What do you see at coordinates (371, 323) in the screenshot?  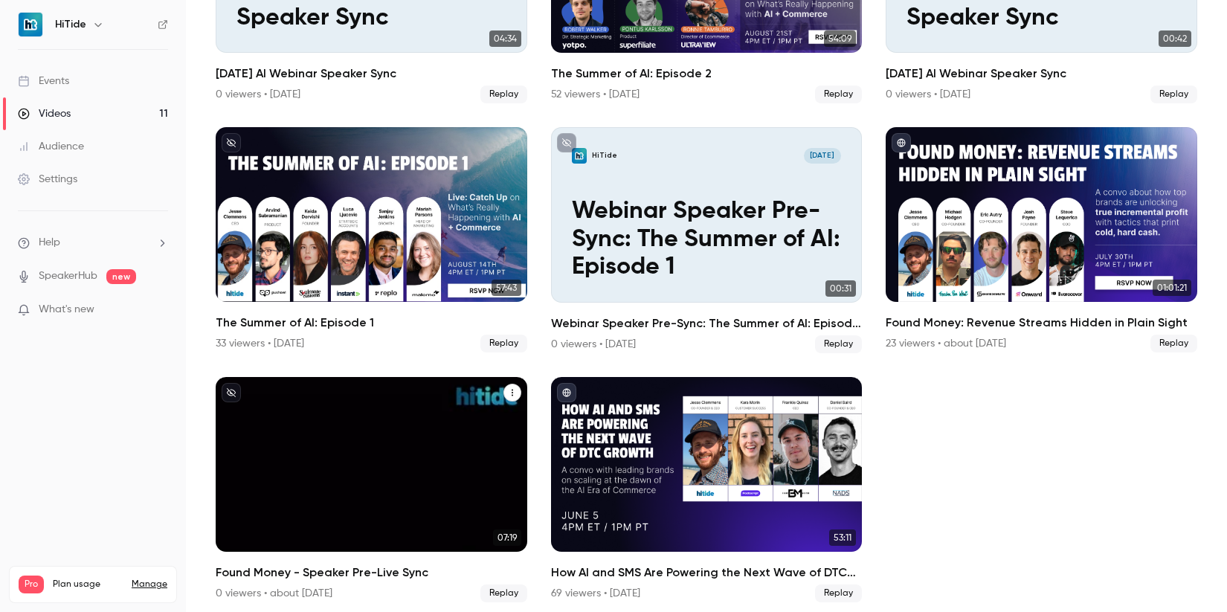 I see `h2: The Summer of AI: Episode 1` at bounding box center [371, 323].